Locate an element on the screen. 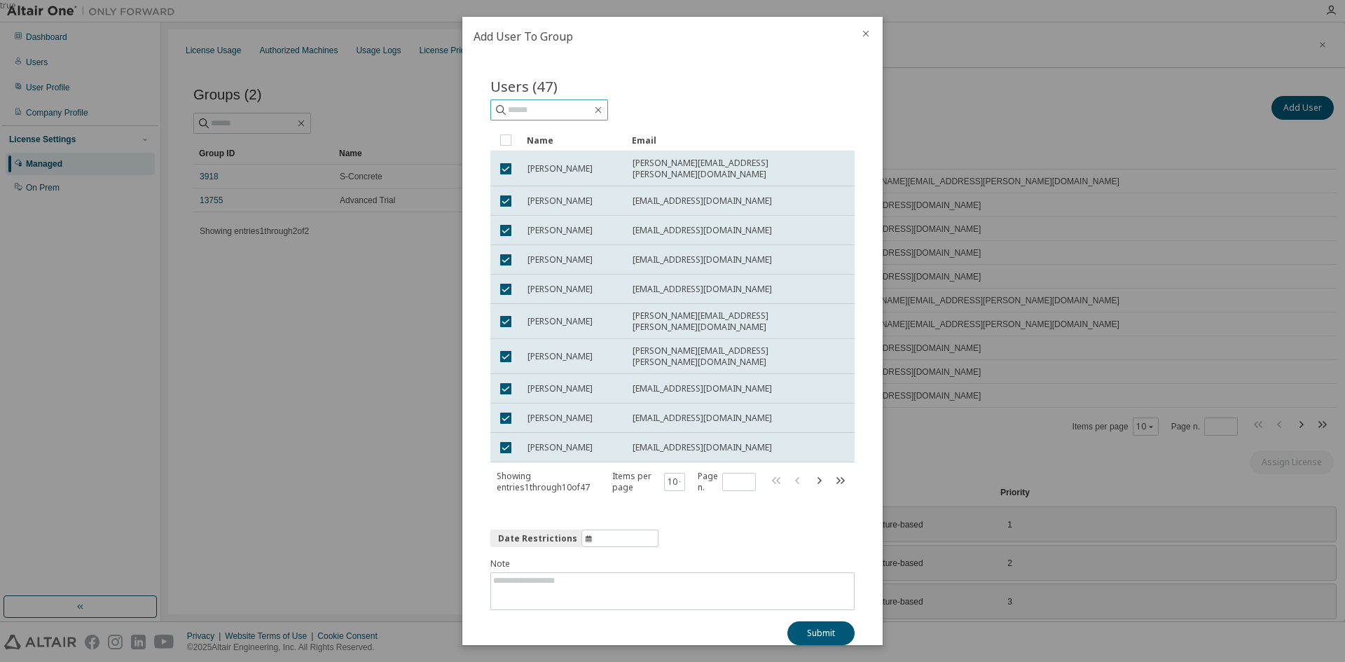 The height and width of the screenshot is (662, 1345). span: Showing entries 1 through 10 of 47 is located at coordinates (543, 481).